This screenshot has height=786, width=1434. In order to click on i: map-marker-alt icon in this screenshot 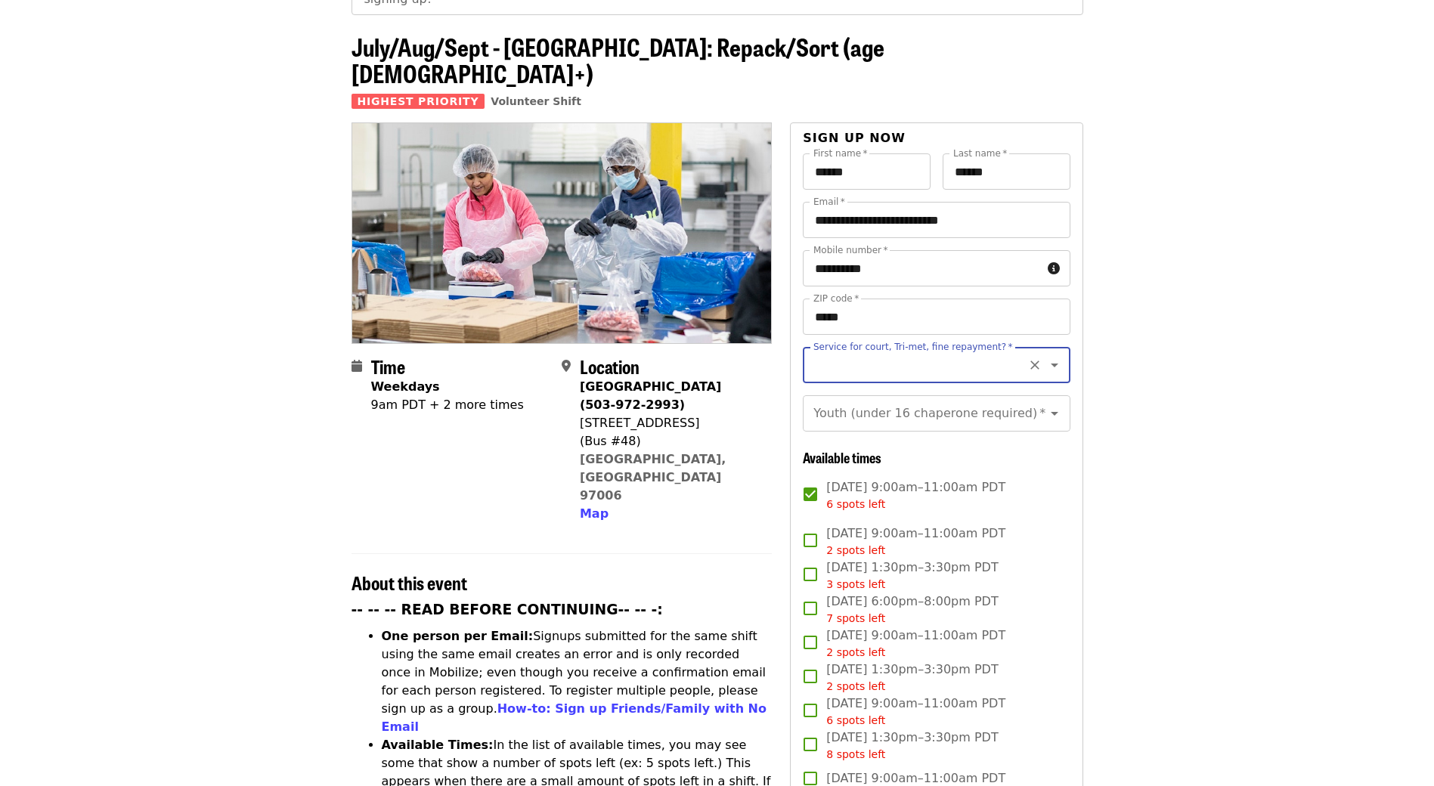, I will do `click(566, 366)`.